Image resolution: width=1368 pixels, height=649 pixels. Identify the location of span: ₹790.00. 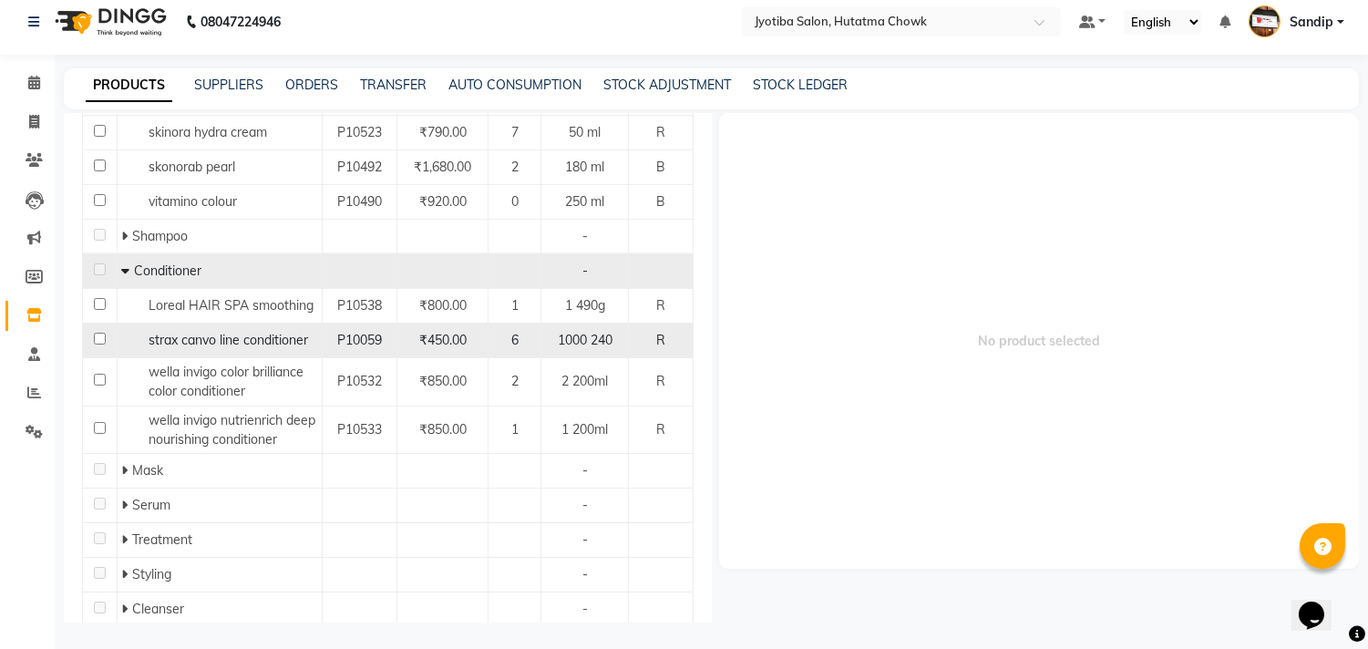
(443, 132).